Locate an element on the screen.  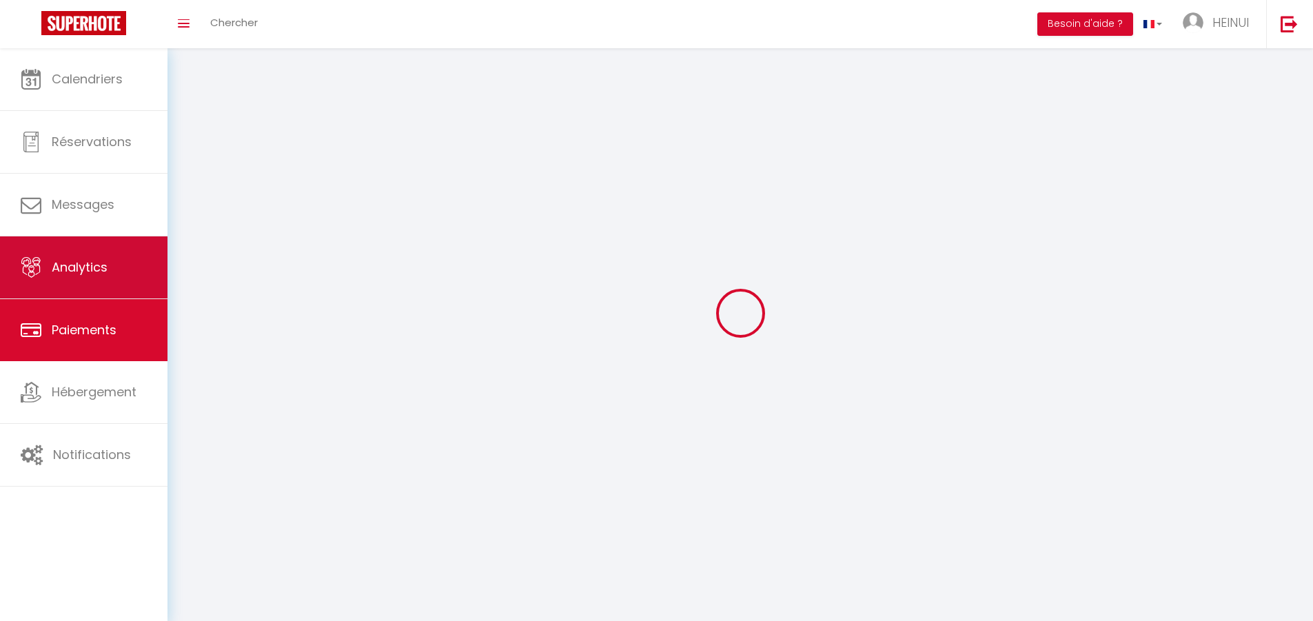
span: HEINUI is located at coordinates (1230, 22).